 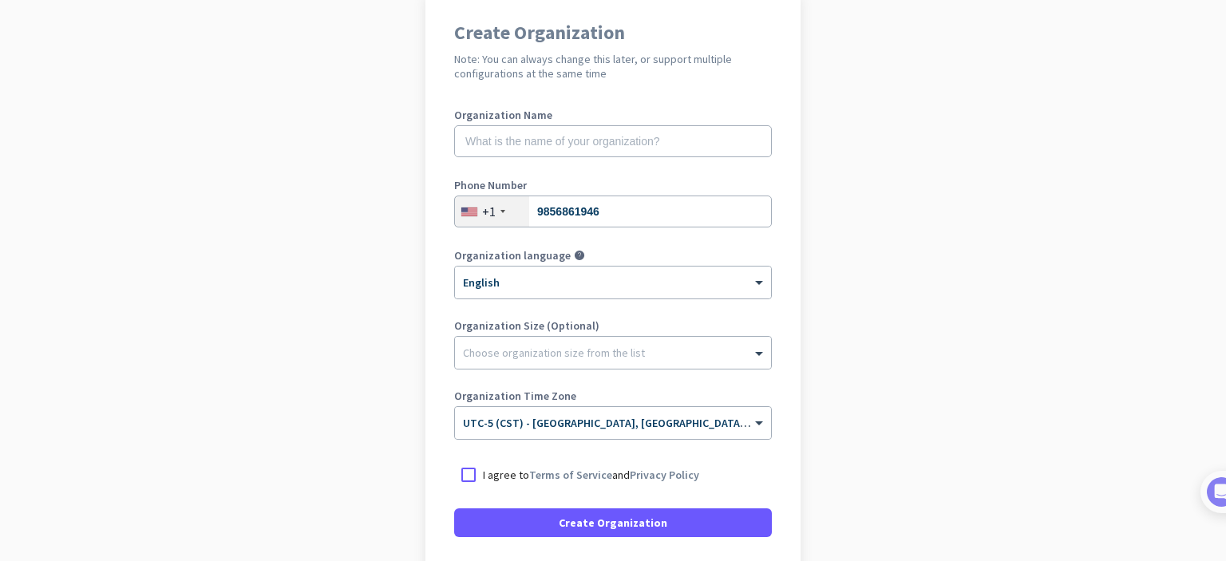 I want to click on label: Organization Time Zone, so click(x=613, y=396).